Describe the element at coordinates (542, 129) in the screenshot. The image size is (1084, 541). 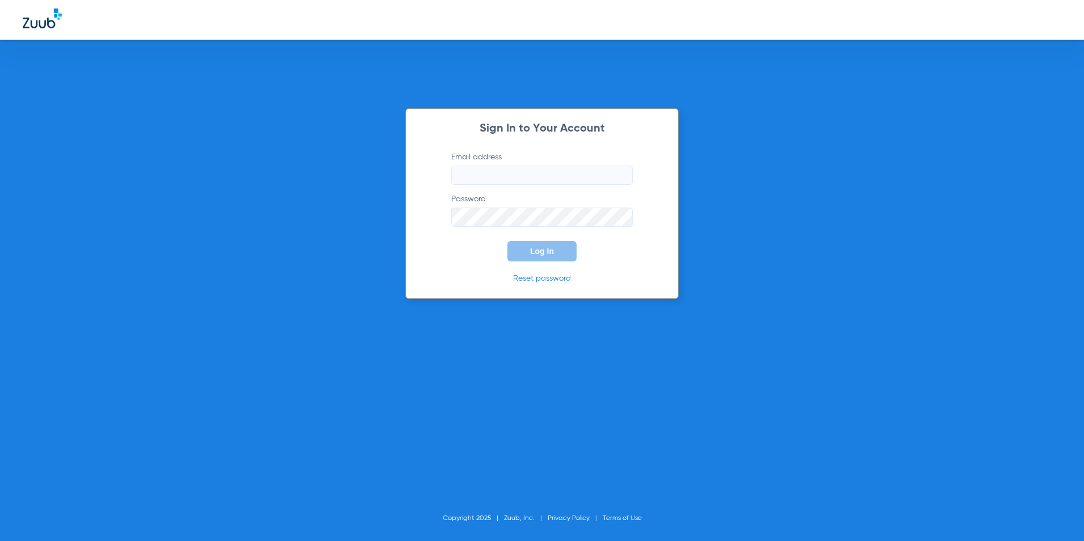
I see `h2: Sign In to Your Account` at that location.